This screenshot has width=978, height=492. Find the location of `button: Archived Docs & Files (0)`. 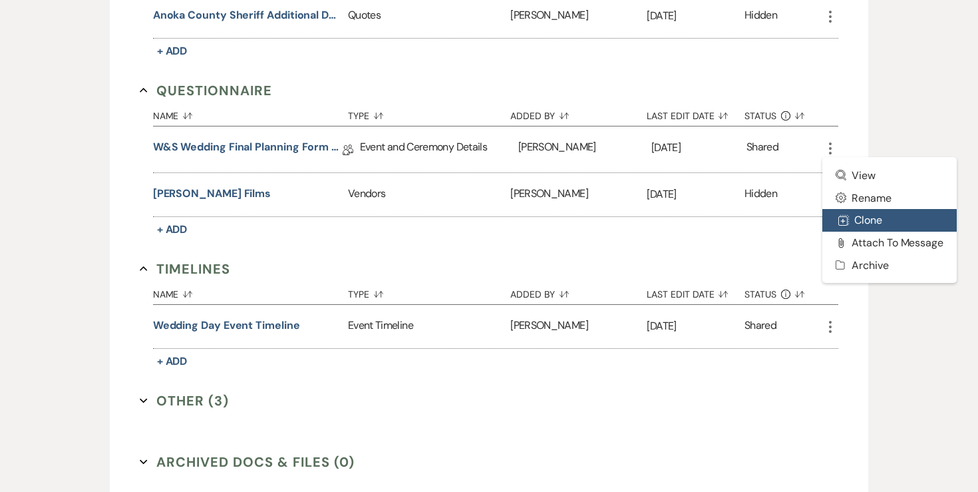

button: Archived Docs & Files (0) is located at coordinates (247, 462).